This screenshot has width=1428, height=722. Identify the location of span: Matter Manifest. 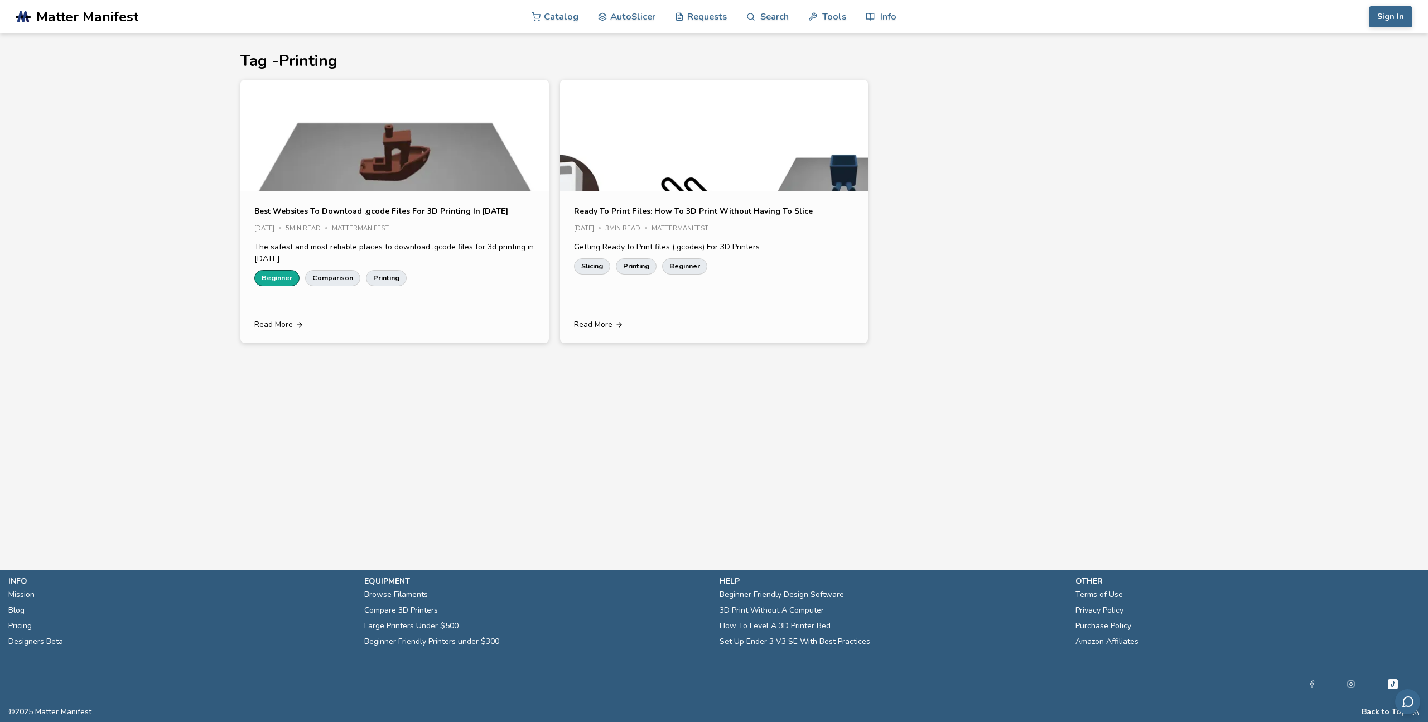
(87, 17).